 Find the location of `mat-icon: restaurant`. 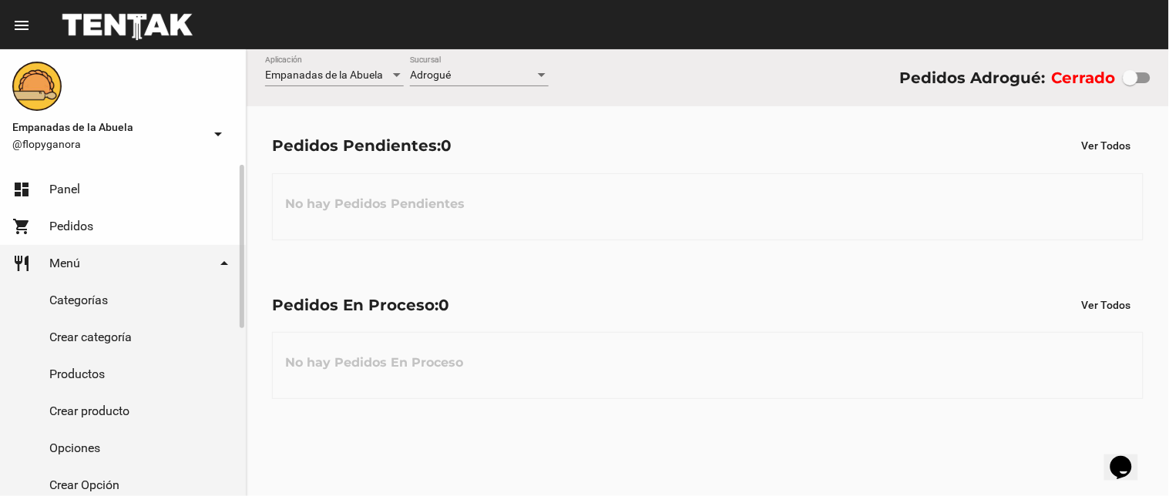

mat-icon: restaurant is located at coordinates (22, 264).